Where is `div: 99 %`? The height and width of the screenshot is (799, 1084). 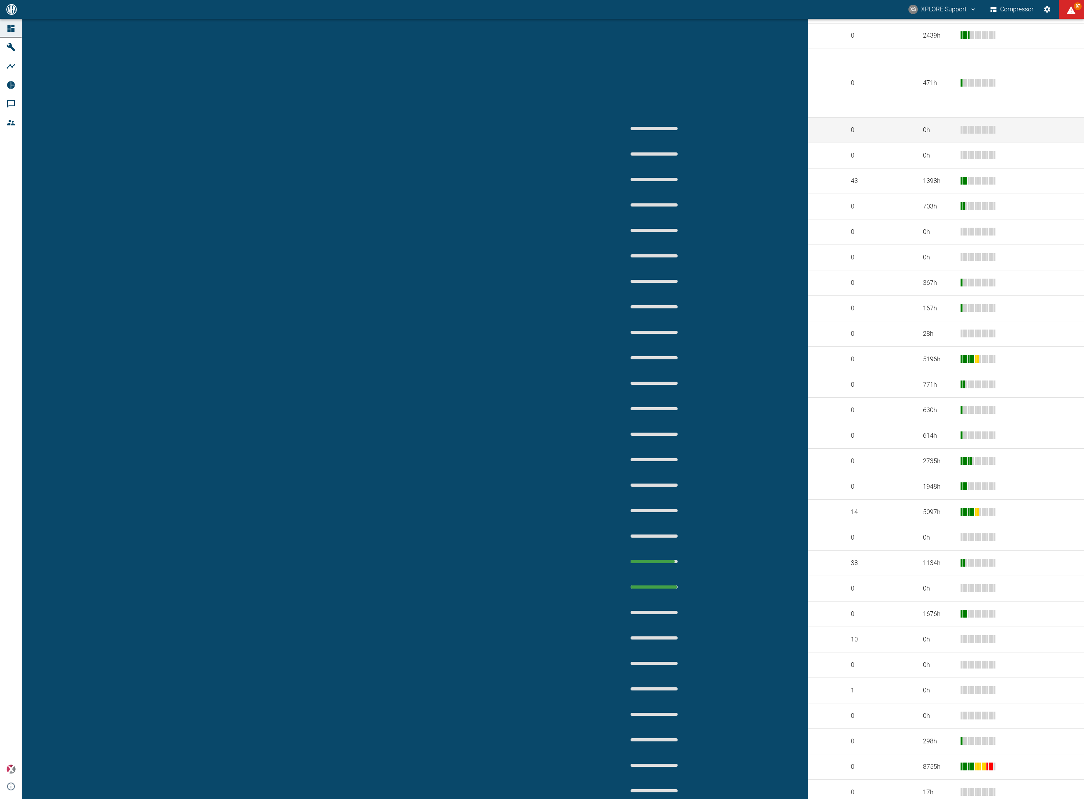 div: 99 % is located at coordinates (671, 587).